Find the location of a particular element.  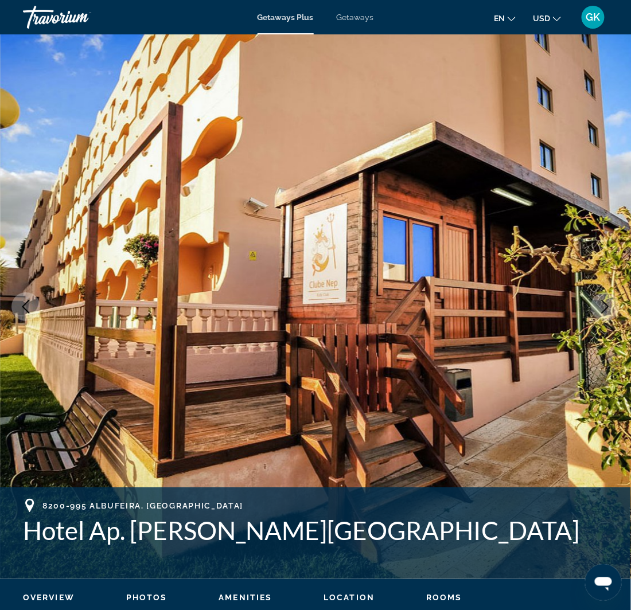

span: USD is located at coordinates (542, 18).